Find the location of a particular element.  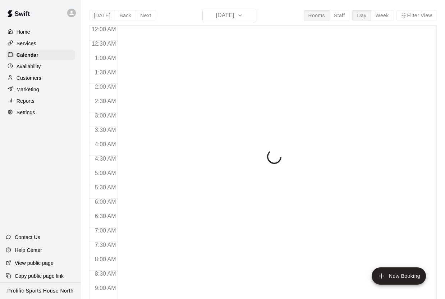

span: 2:30 AM is located at coordinates (105, 101).